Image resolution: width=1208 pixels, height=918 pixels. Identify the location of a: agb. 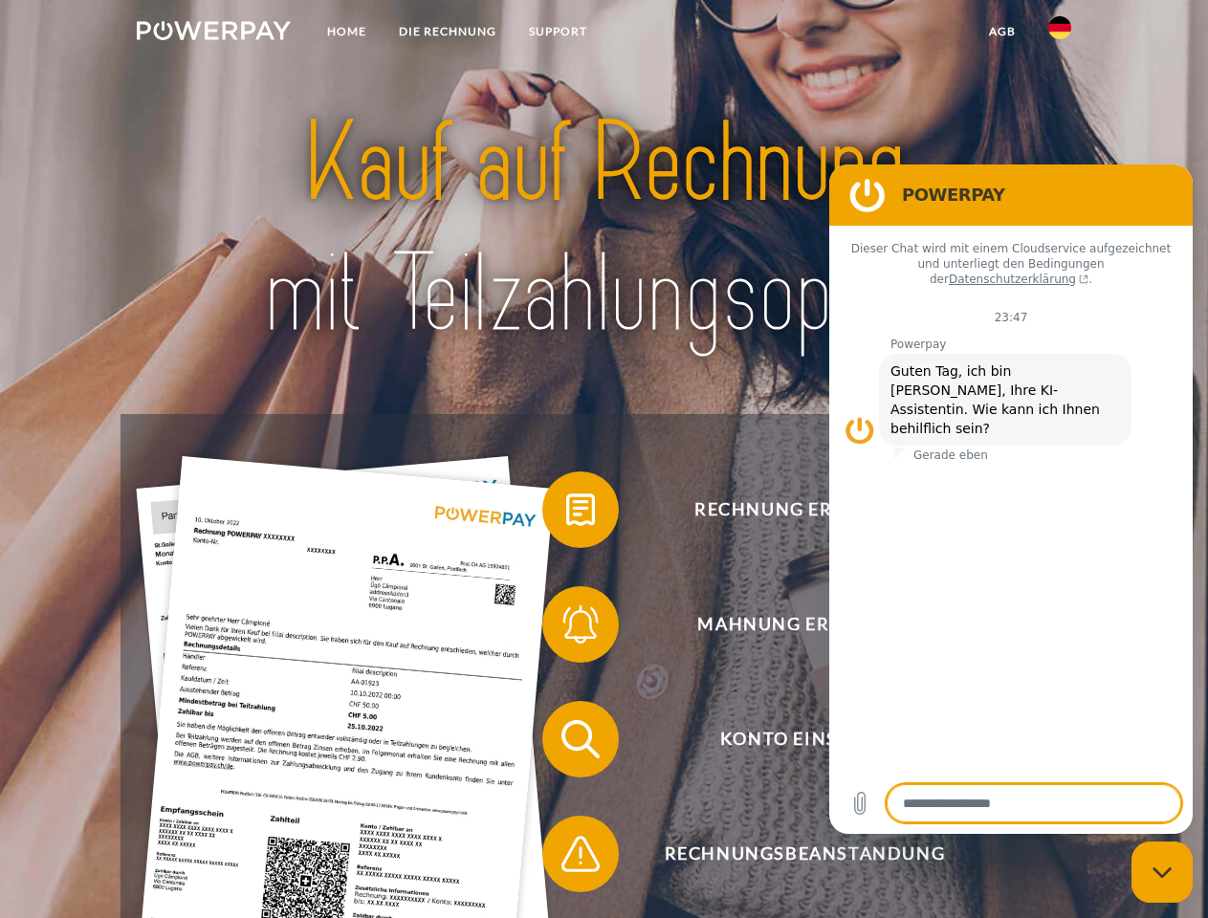
(1002, 32).